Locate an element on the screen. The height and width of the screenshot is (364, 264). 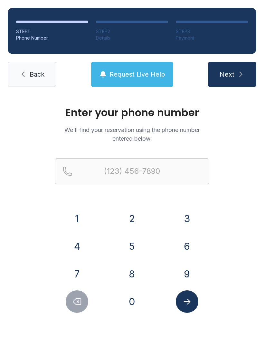
div: Payment is located at coordinates (212, 38).